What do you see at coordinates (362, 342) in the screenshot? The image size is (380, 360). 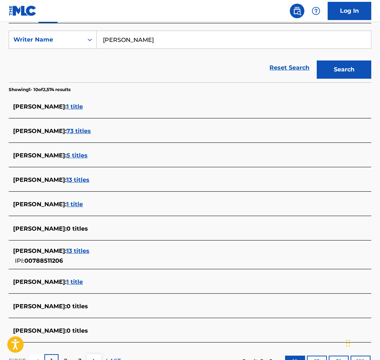 I see `div: Chat Widget` at bounding box center [362, 342].